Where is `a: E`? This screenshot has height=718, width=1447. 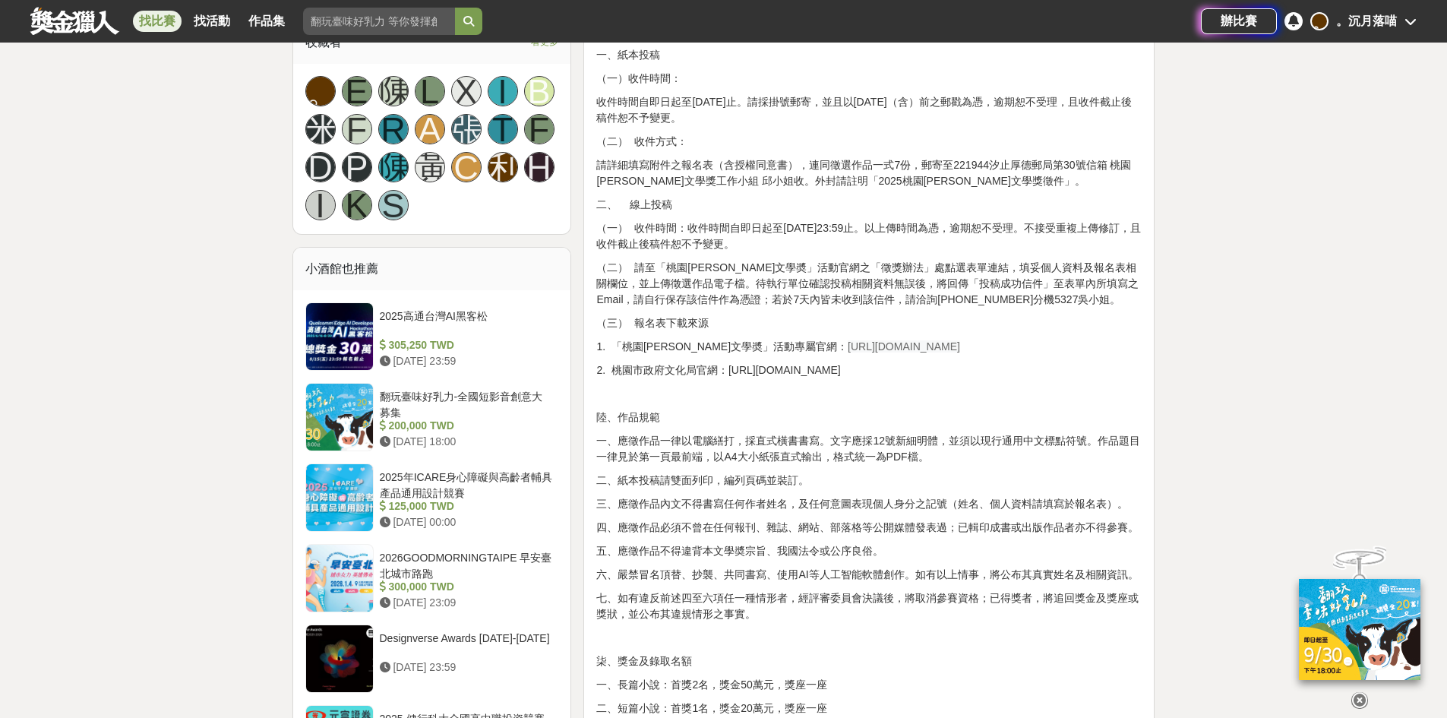 a: E is located at coordinates (357, 91).